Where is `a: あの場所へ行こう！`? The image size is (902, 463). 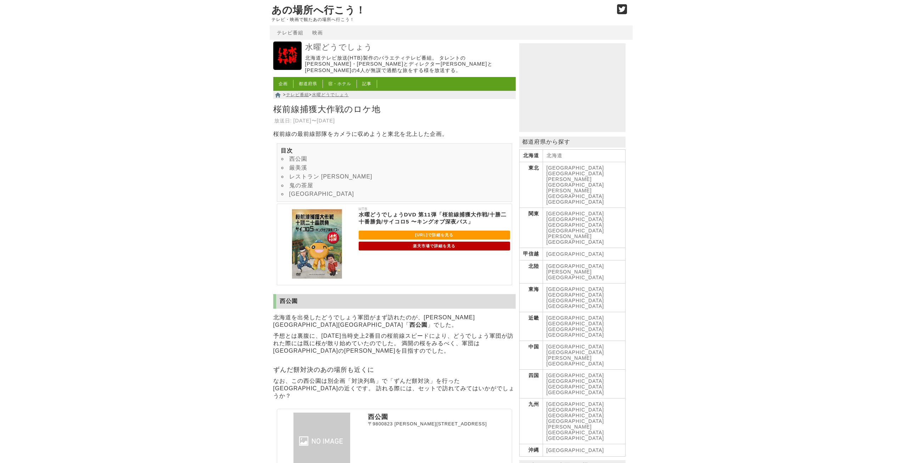 a: あの場所へ行こう！ is located at coordinates (319, 10).